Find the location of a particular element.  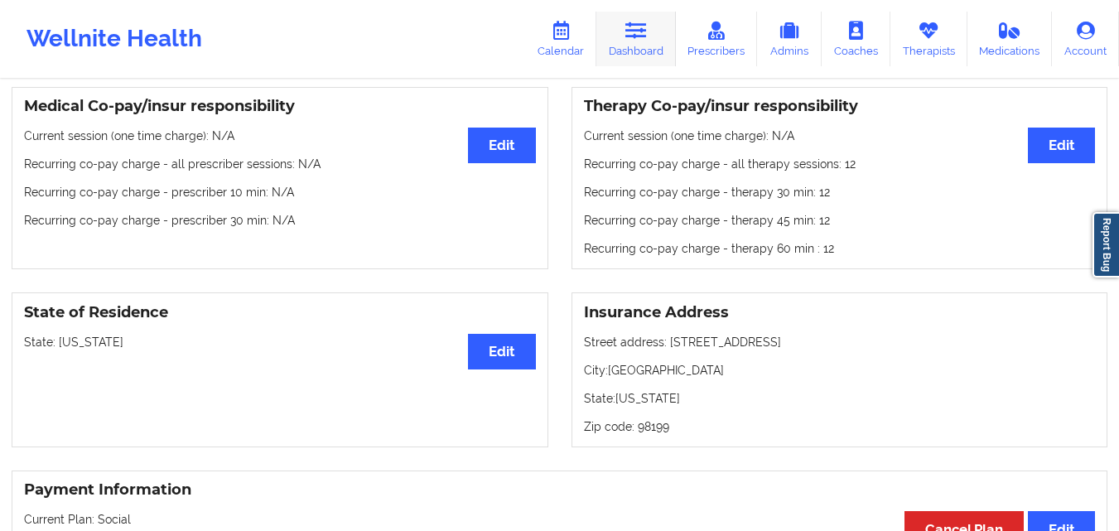

h3: Payment Information is located at coordinates (559, 490).